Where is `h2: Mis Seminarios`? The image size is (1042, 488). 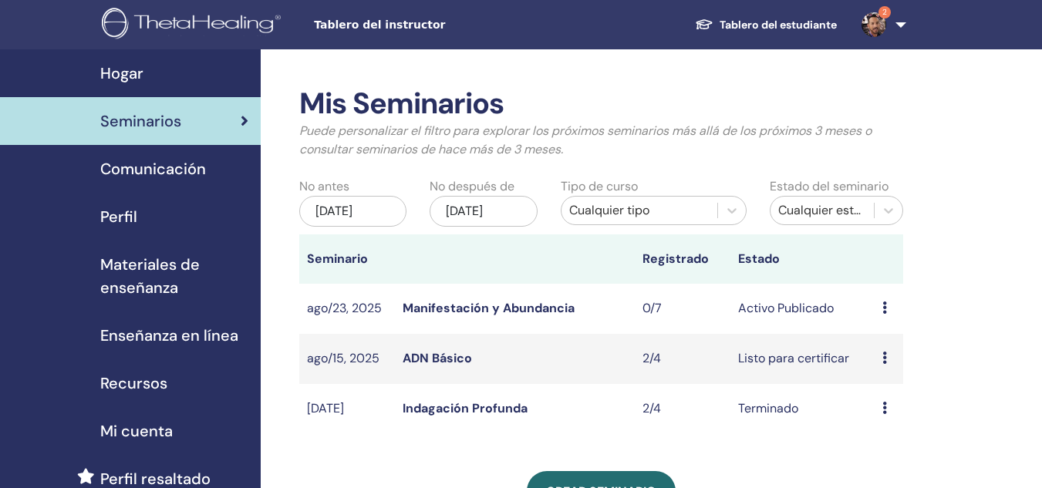
h2: Mis Seminarios is located at coordinates (601, 104).